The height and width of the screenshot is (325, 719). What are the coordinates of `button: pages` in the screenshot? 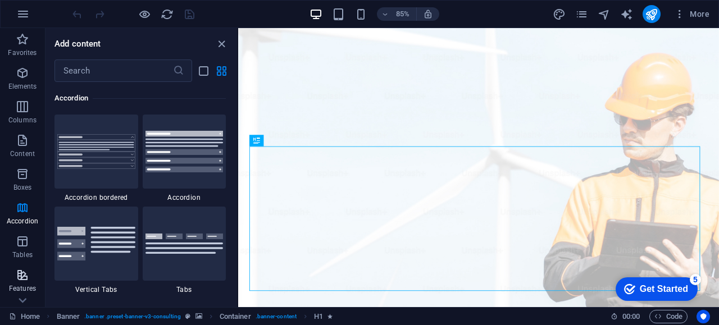 It's located at (582, 14).